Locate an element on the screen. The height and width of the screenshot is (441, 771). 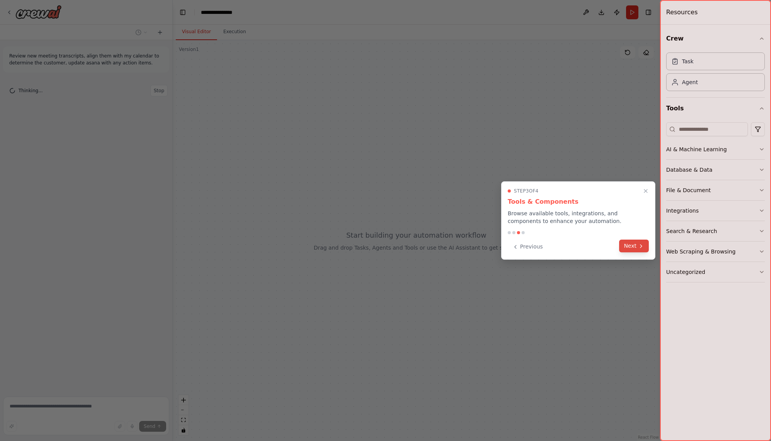
button: Next is located at coordinates (634, 246).